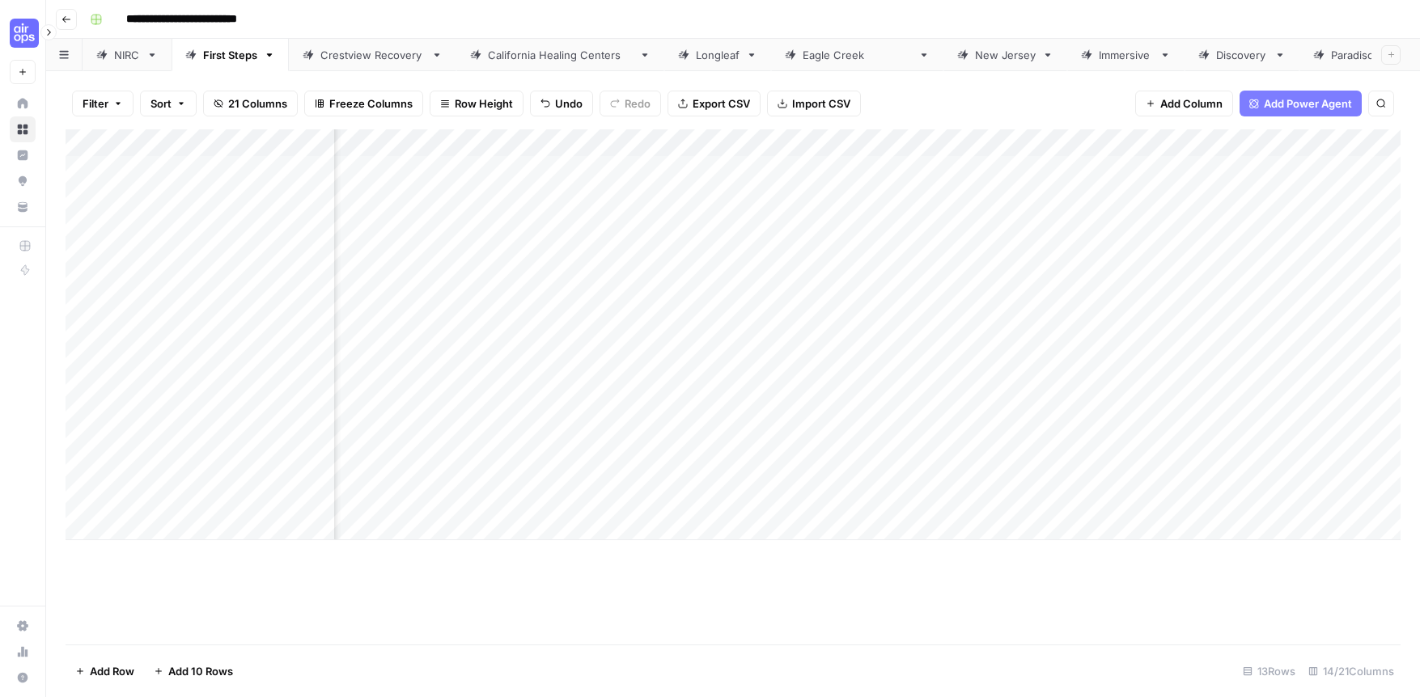  I want to click on div: Longleaf, so click(718, 55).